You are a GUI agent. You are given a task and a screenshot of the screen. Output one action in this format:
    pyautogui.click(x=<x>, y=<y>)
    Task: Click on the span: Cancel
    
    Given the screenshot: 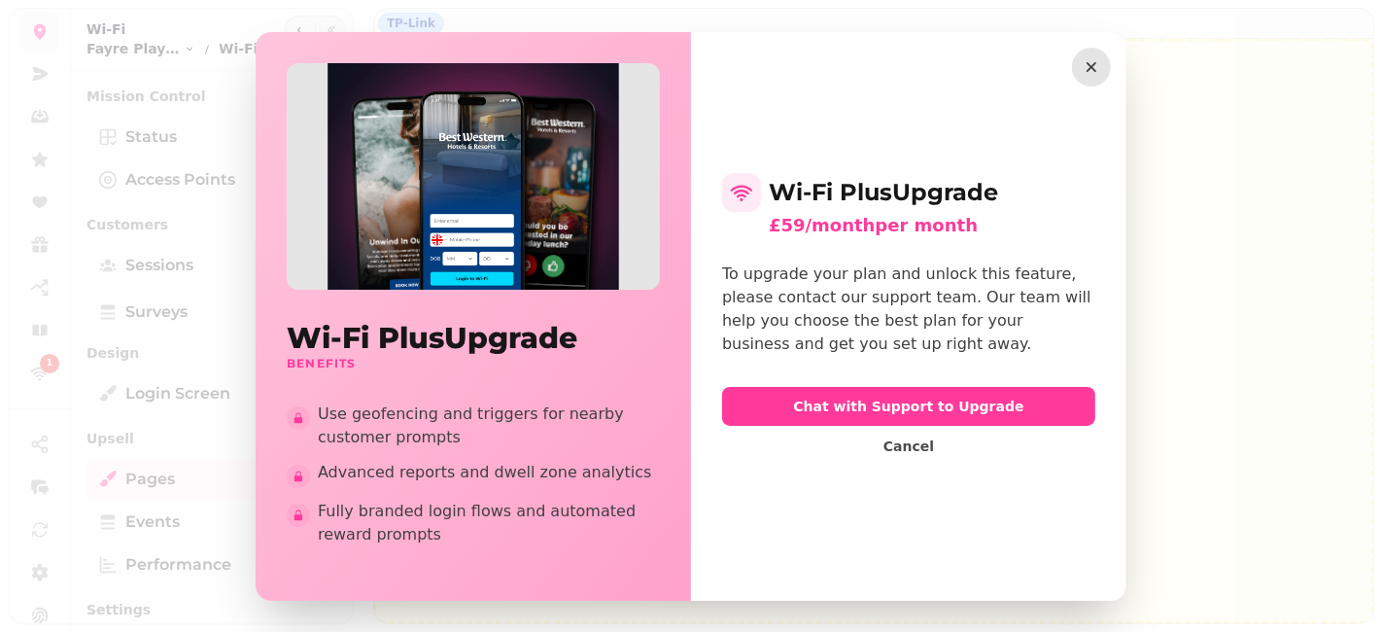 What is the action you would take?
    pyautogui.click(x=908, y=446)
    